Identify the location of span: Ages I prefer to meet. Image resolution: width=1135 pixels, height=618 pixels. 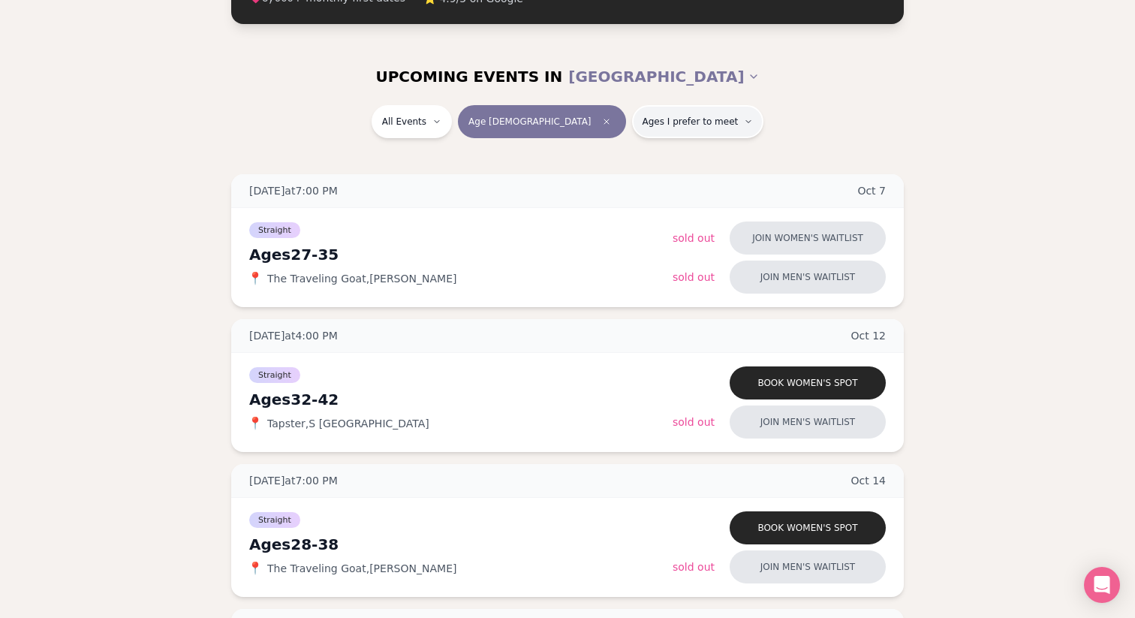
(691, 122).